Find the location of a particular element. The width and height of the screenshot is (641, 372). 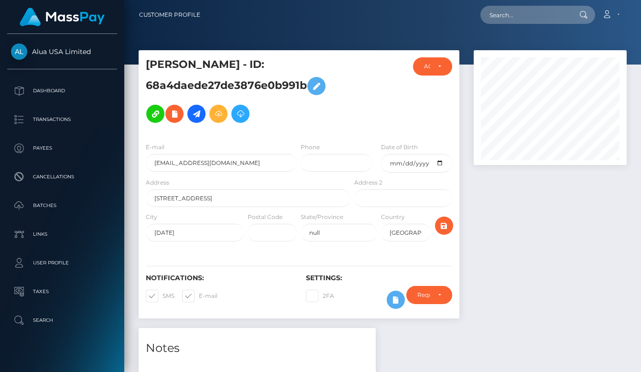

p: Transactions is located at coordinates (62, 119).